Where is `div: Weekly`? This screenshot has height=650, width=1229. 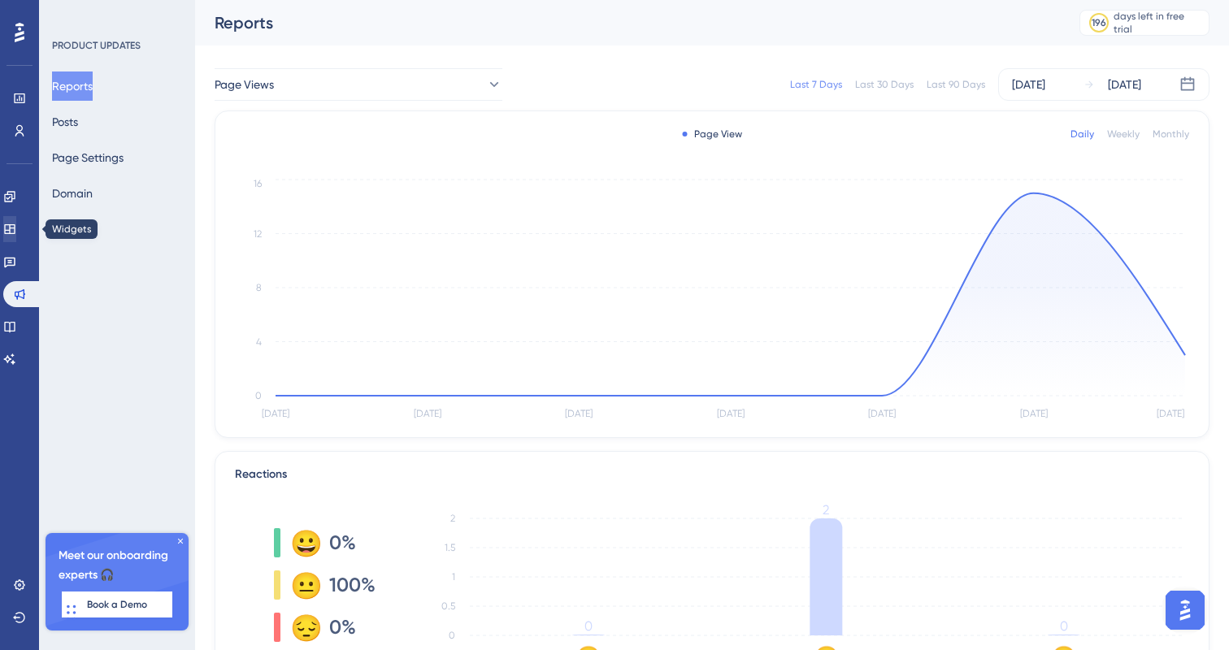 div: Weekly is located at coordinates (1123, 134).